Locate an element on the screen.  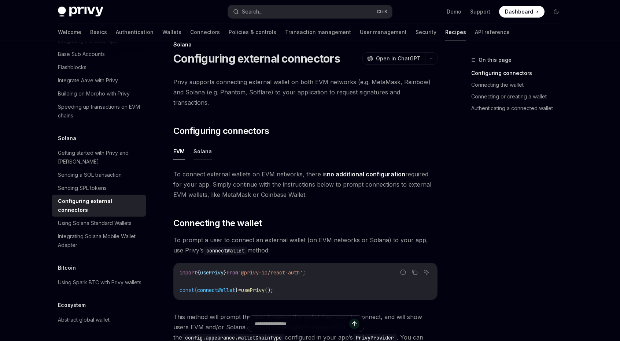
div: Abstract global wallet is located at coordinates (84, 320).